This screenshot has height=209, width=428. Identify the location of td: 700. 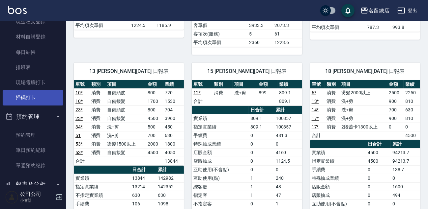
(154, 136).